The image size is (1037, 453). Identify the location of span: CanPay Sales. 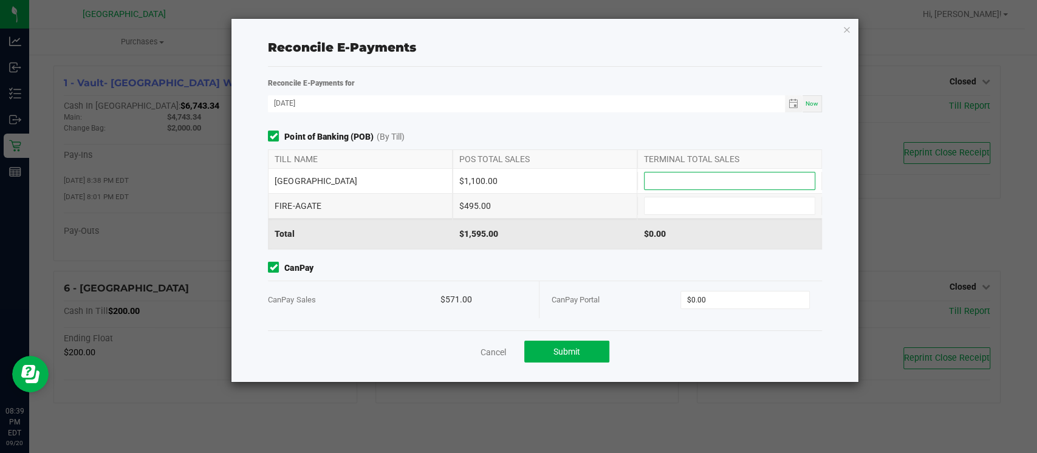
(292, 299).